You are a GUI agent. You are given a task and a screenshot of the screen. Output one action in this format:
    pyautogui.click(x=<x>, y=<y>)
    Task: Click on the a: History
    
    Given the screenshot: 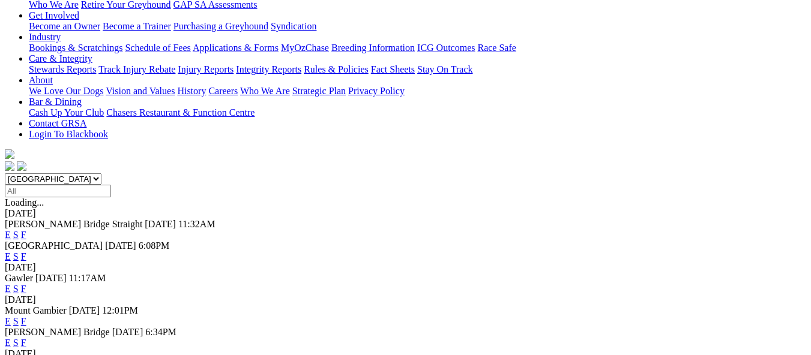 What is the action you would take?
    pyautogui.click(x=191, y=91)
    